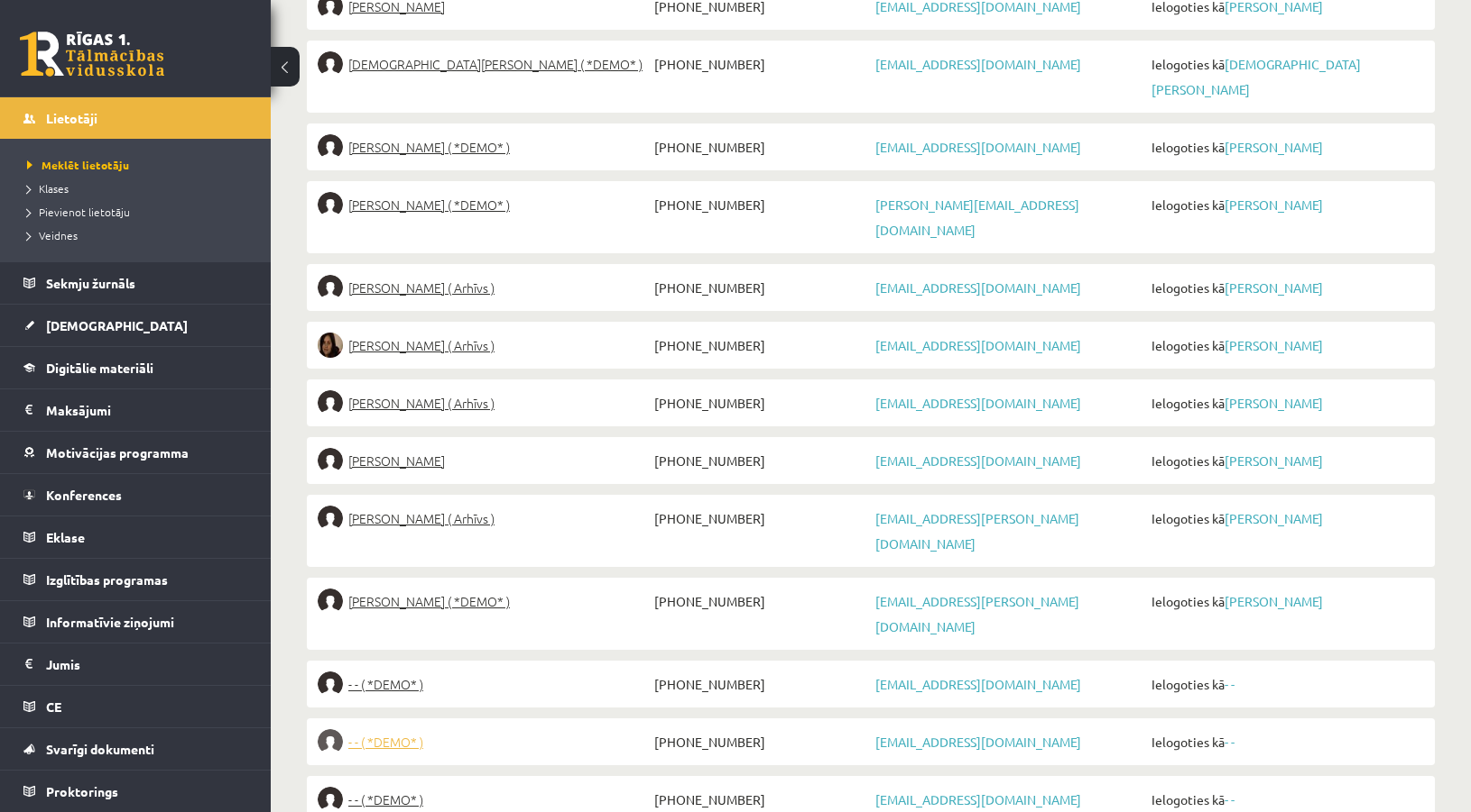 Image resolution: width=1471 pixels, height=812 pixels. Describe the element at coordinates (78, 212) in the screenshot. I see `span: Pievienot lietotāju` at that location.